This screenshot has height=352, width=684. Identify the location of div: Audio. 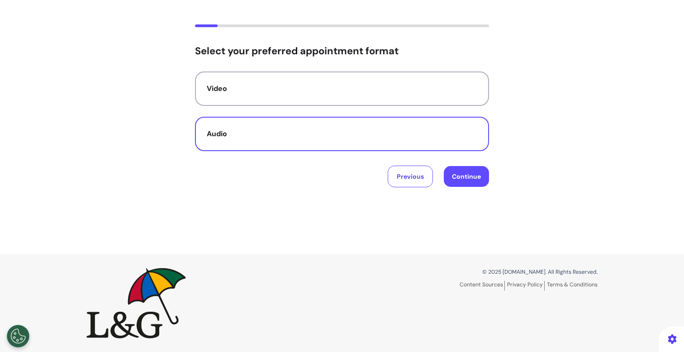
(342, 134).